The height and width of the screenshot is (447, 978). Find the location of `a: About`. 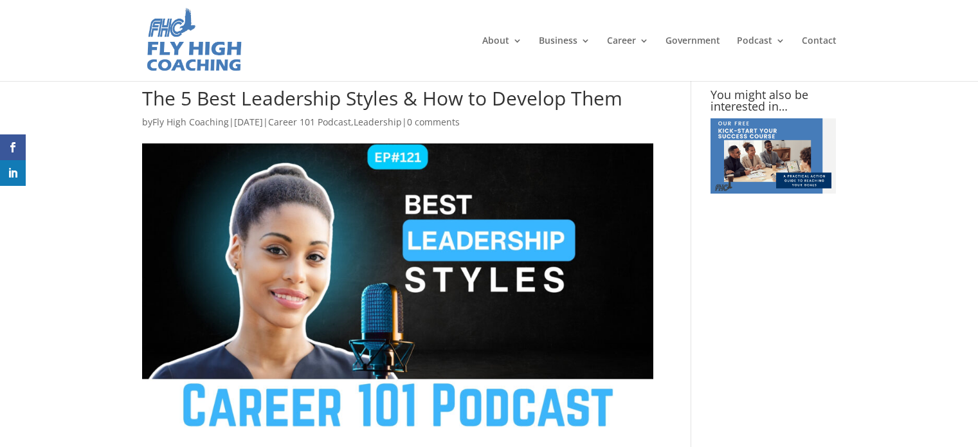

a: About is located at coordinates (502, 59).